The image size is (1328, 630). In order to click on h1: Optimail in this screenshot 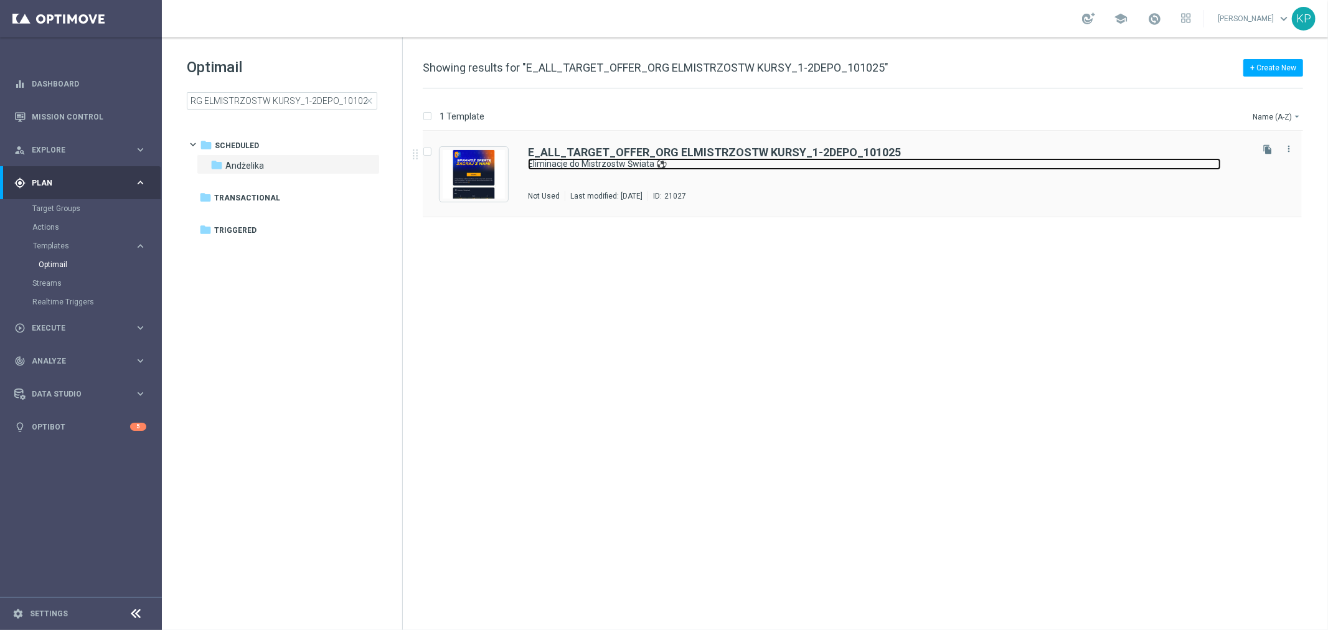, I will do `click(282, 67)`.